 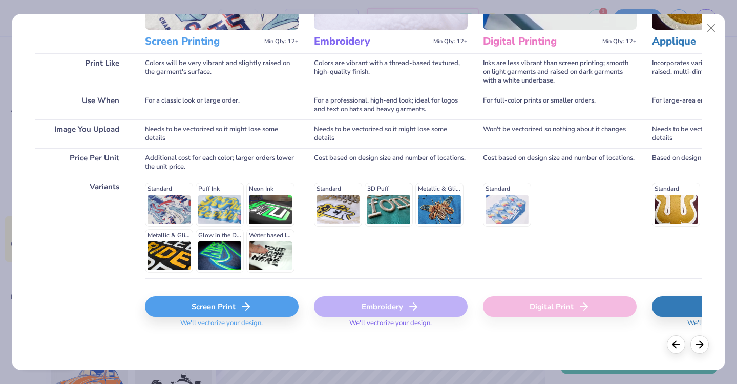 What do you see at coordinates (222, 72) in the screenshot?
I see `div: Colors will be very vibrant and slightly raised on the garment's surface.` at bounding box center [222, 72].